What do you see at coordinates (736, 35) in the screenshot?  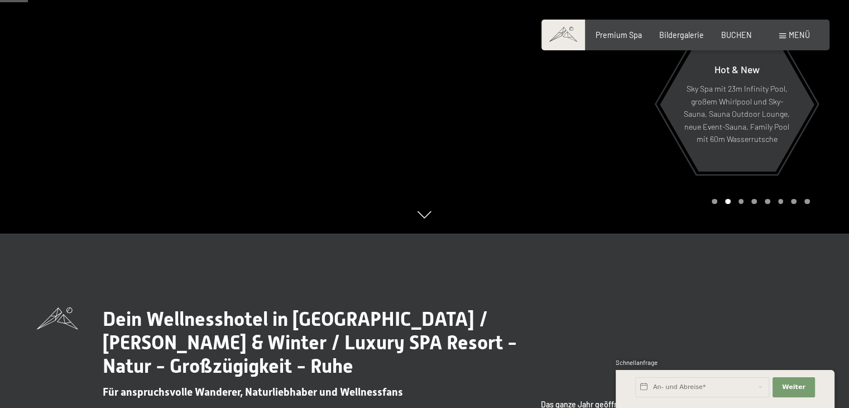 I see `a: BUCHEN` at bounding box center [736, 35].